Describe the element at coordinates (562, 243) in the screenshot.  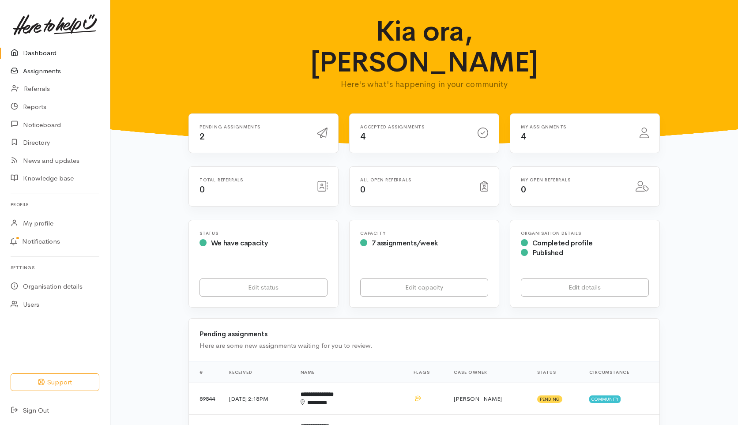
I see `span: Completed profile` at that location.